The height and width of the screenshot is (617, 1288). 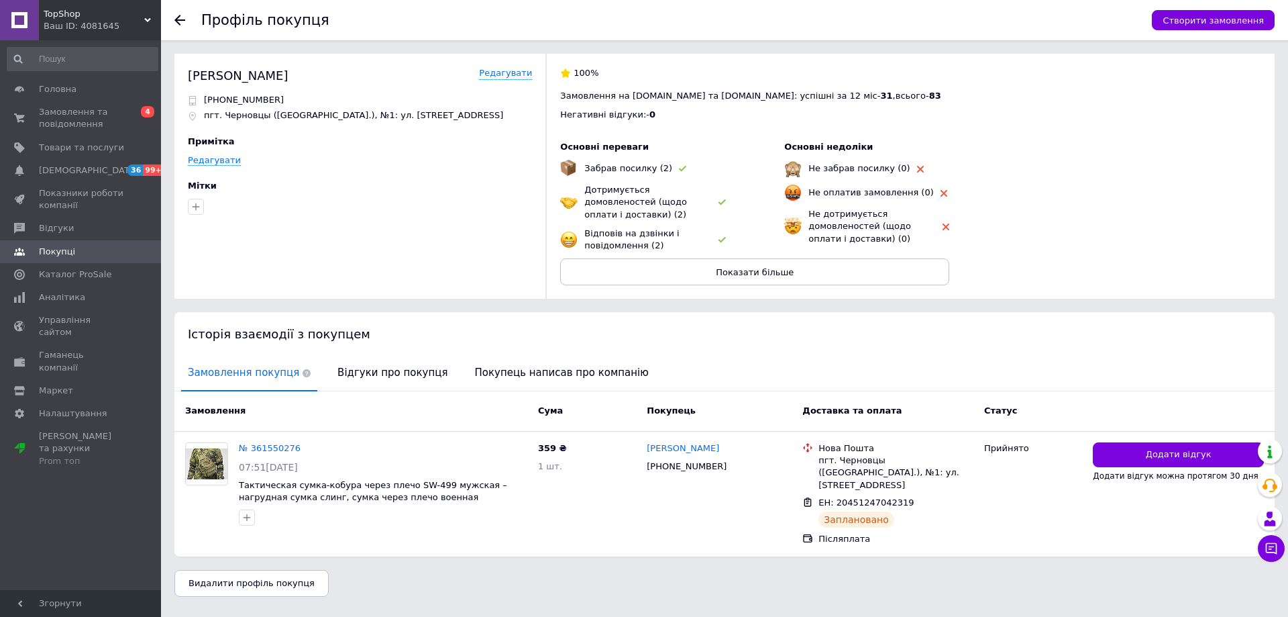 I want to click on span: Замовлення та повідомлення, so click(x=81, y=118).